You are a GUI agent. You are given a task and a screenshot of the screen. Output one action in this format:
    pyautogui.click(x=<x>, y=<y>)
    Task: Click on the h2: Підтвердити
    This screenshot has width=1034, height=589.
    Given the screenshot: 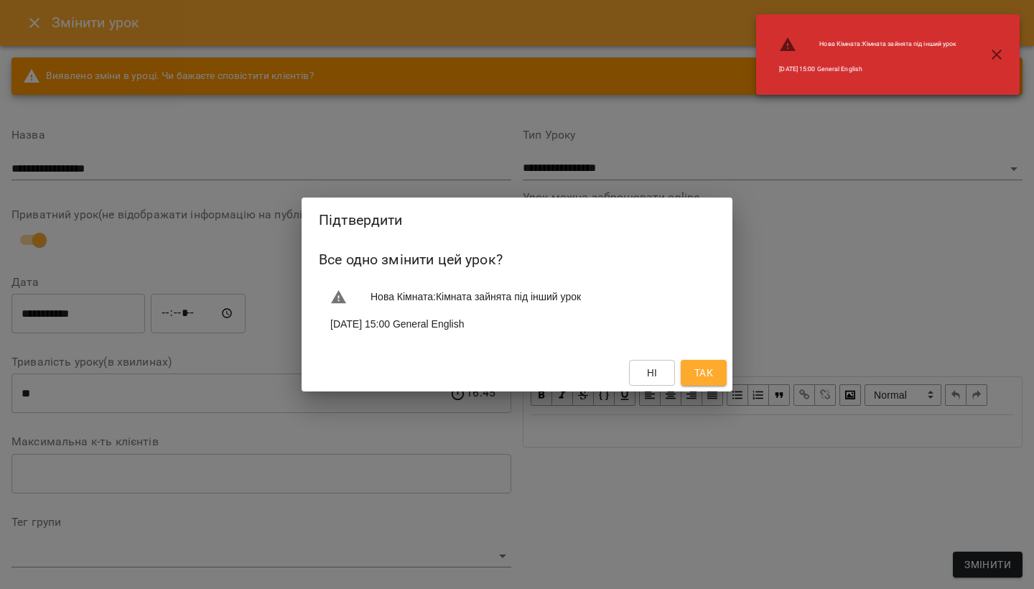 What is the action you would take?
    pyautogui.click(x=517, y=220)
    